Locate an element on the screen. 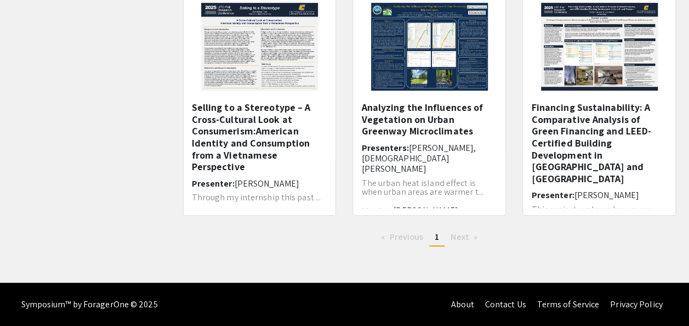 The image size is (689, 326). span: Mentor: is located at coordinates (377, 210).